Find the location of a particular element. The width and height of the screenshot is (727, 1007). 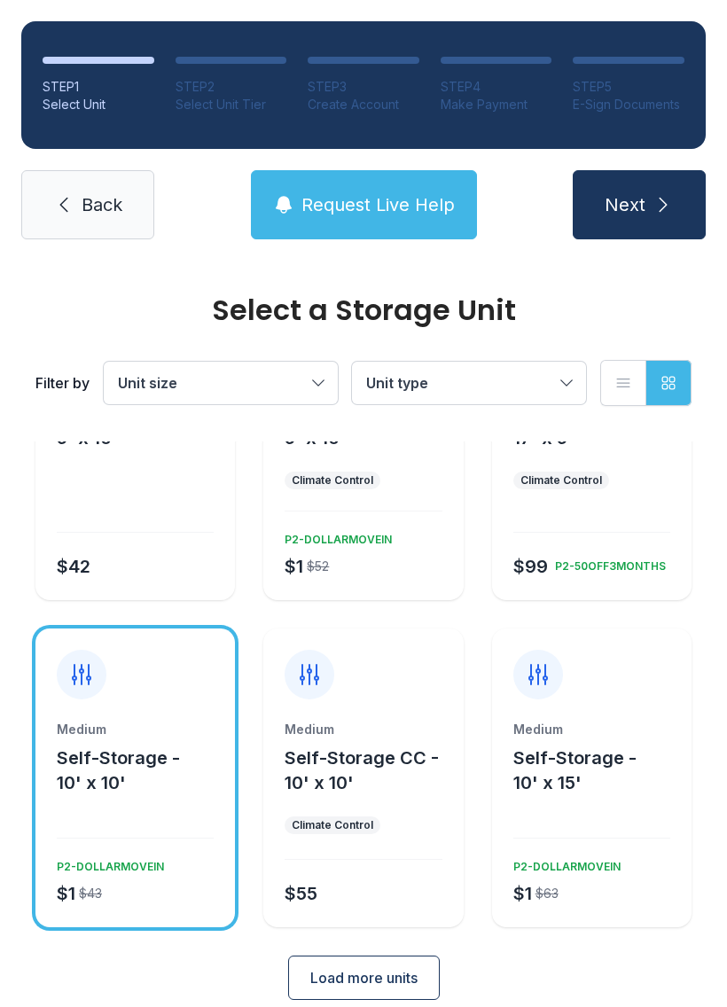

span: Load more units is located at coordinates (363, 978).